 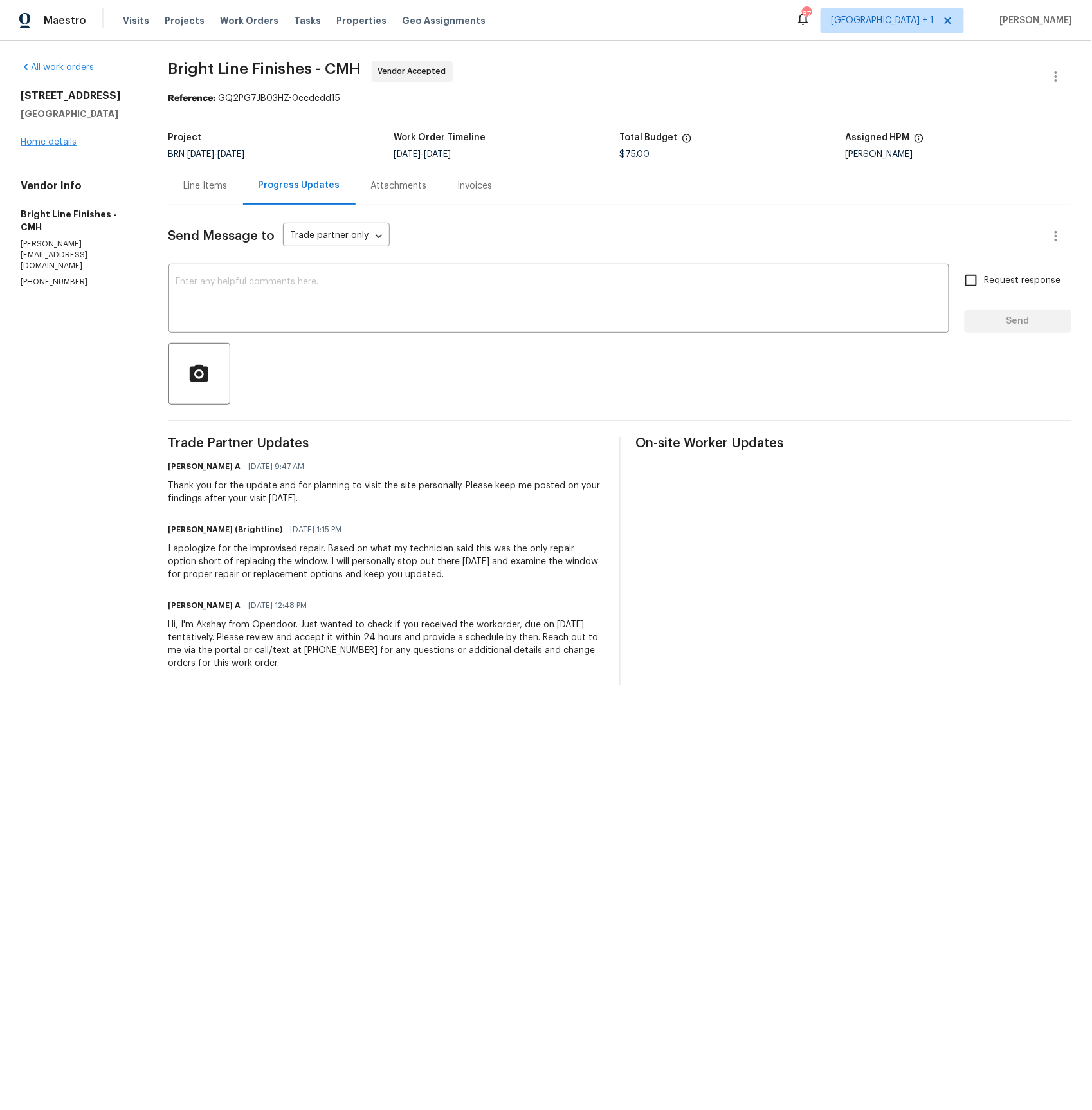 I want to click on div: Thank you for the update and for planning to visit the site personally. Please keep me posted on ..., so click(x=386, y=492).